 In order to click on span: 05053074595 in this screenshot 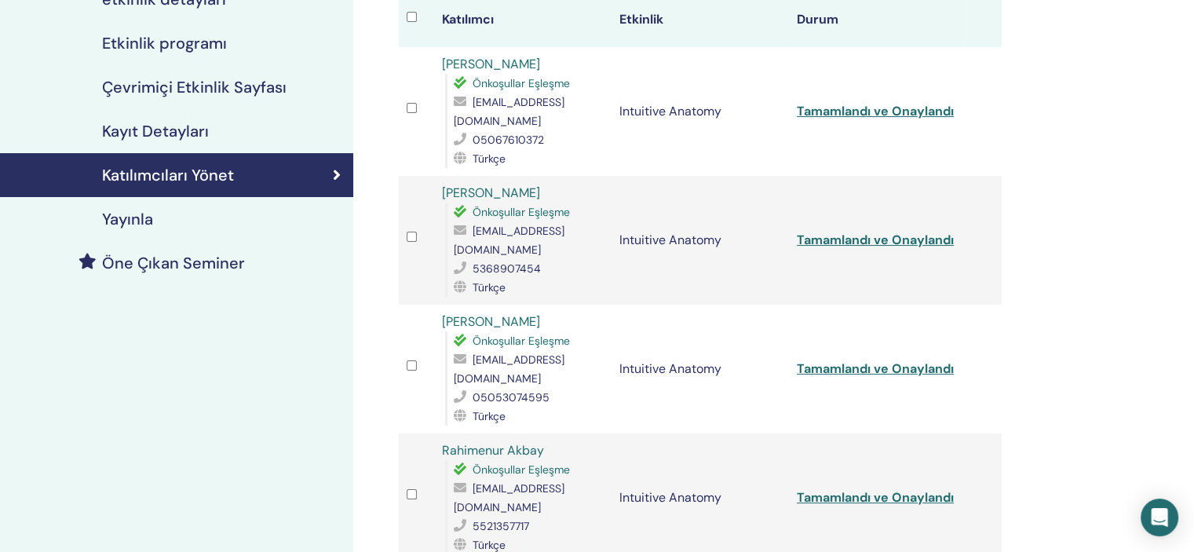, I will do `click(511, 397)`.